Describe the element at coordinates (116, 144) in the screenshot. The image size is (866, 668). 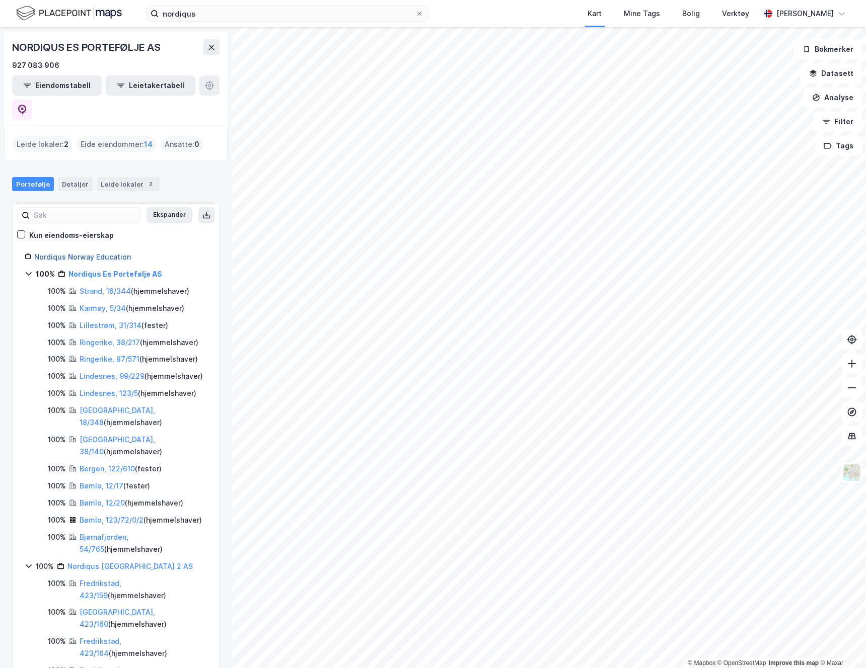
I see `div: Eide eiendommer :` at that location.